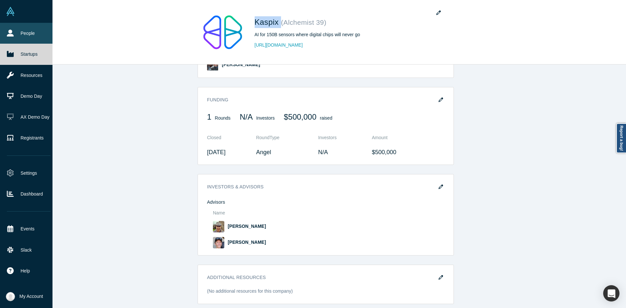 The image size is (626, 308). What do you see at coordinates (405, 152) in the screenshot?
I see `td: $500,000` at bounding box center [405, 152].